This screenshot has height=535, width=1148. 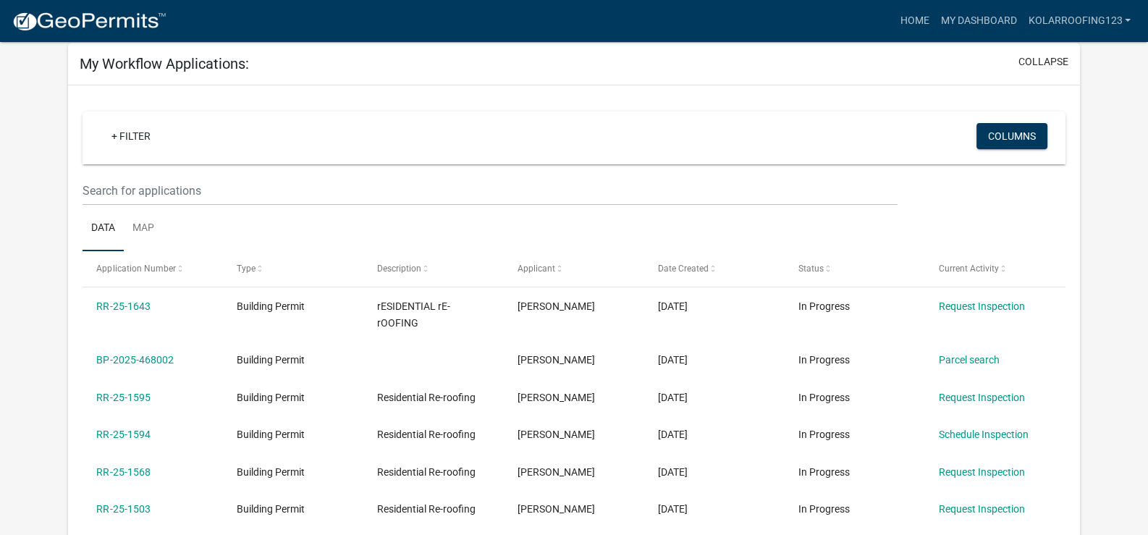 What do you see at coordinates (413, 314) in the screenshot?
I see `span: rESIDENTIAL rE-rOOFING` at bounding box center [413, 314].